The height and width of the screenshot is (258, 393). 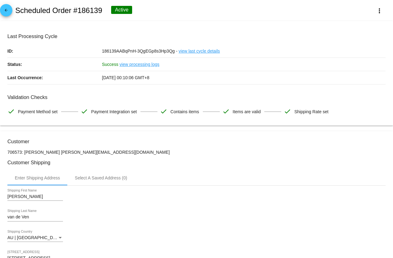 What do you see at coordinates (37, 178) in the screenshot?
I see `div: Enter Shipping Address` at bounding box center [37, 178].